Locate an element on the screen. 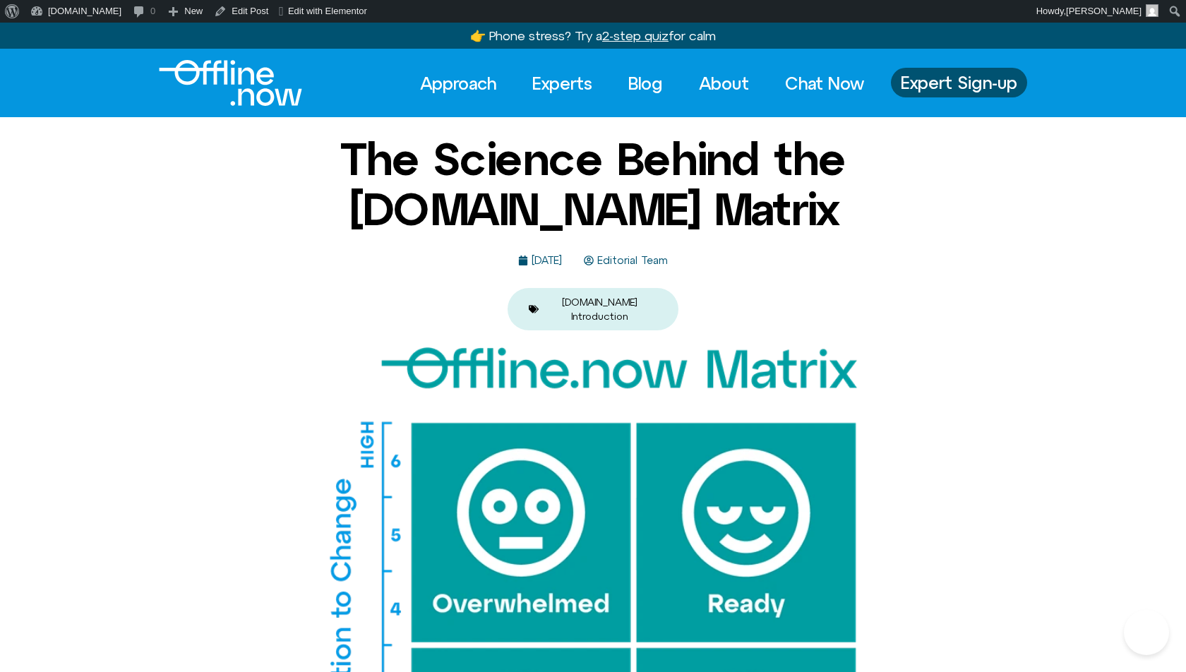 The height and width of the screenshot is (672, 1186). a: About is located at coordinates (724, 83).